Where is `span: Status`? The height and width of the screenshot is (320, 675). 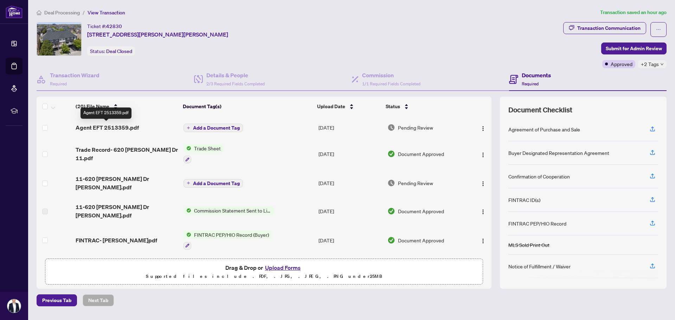
span: Status is located at coordinates (392, 106).